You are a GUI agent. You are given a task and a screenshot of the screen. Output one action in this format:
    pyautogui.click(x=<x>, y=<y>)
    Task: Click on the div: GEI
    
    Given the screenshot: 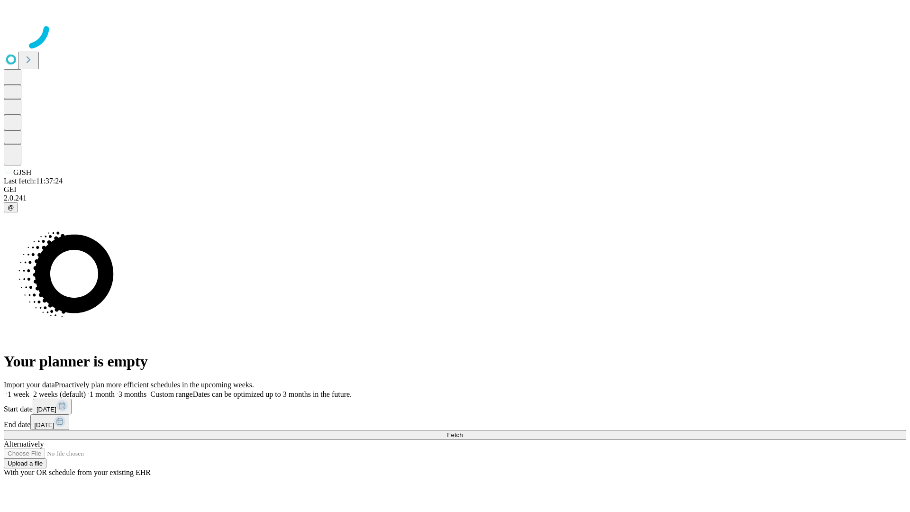 What is the action you would take?
    pyautogui.click(x=455, y=190)
    